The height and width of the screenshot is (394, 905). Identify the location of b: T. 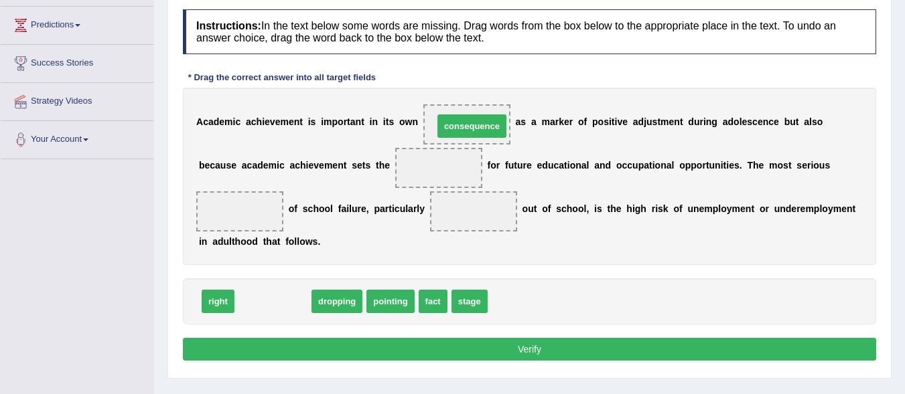
(749, 165).